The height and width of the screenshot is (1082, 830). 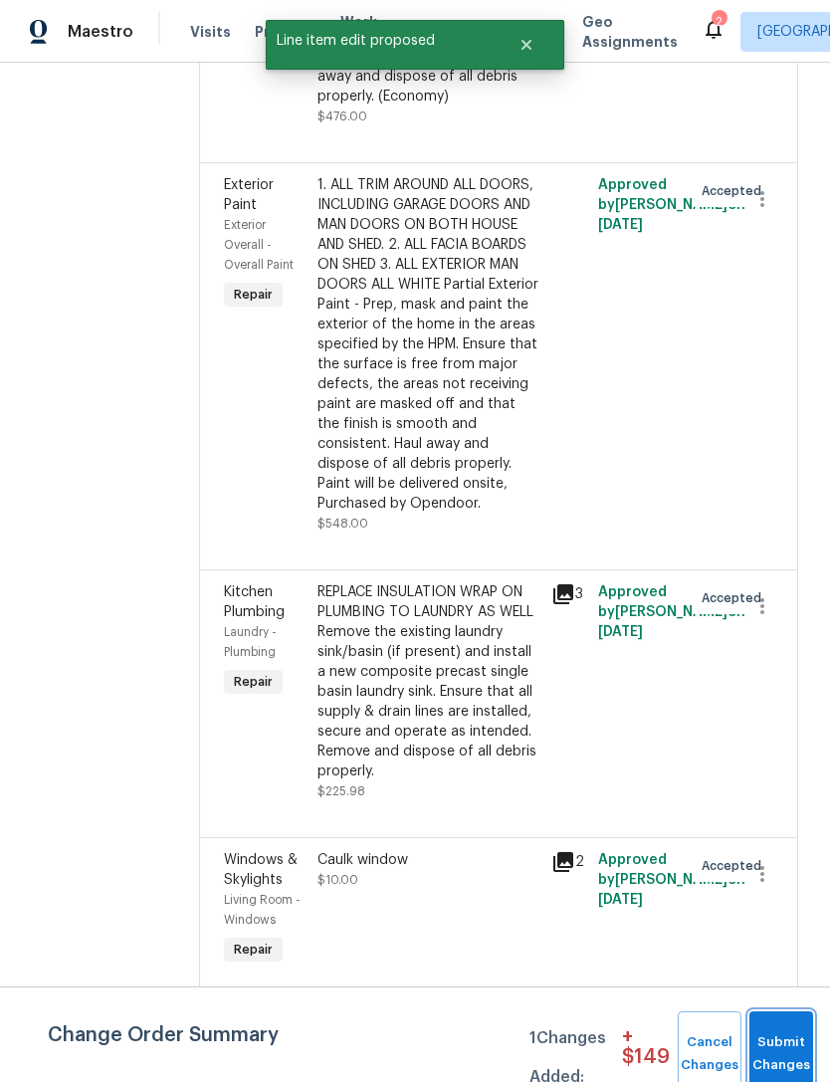 What do you see at coordinates (342, 116) in the screenshot?
I see `span: $476.00` at bounding box center [342, 116].